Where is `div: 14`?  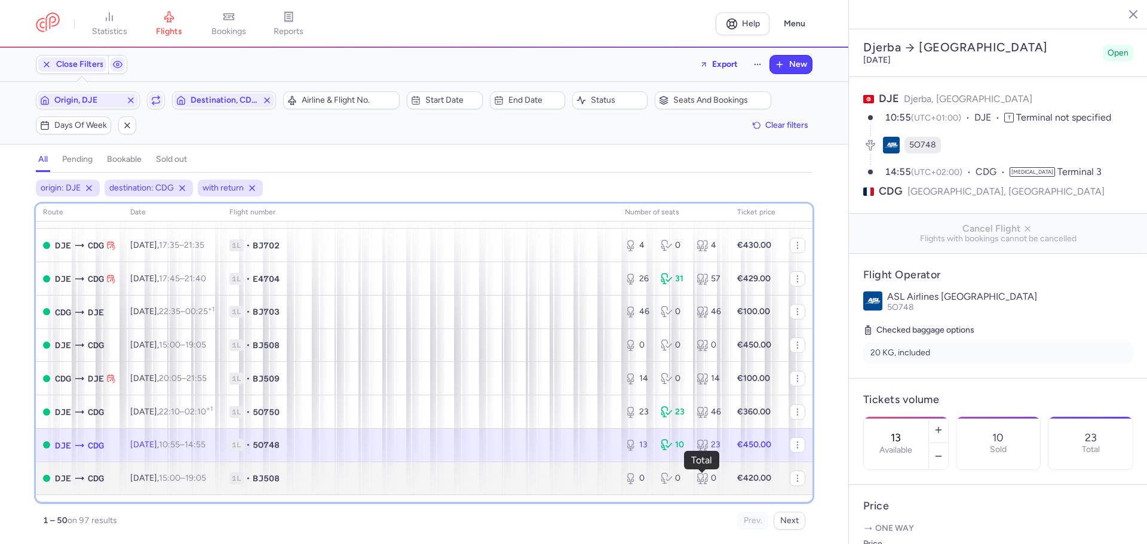
div: 14 is located at coordinates (638, 379).